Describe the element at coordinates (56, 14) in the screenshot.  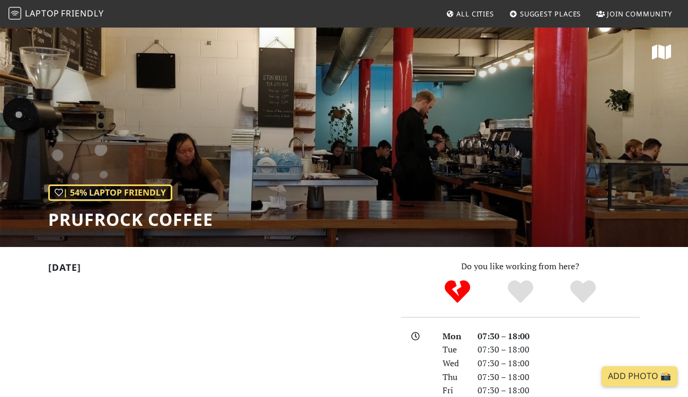
I see `a: LaptopFriendly LaptopFriendly` at that location.